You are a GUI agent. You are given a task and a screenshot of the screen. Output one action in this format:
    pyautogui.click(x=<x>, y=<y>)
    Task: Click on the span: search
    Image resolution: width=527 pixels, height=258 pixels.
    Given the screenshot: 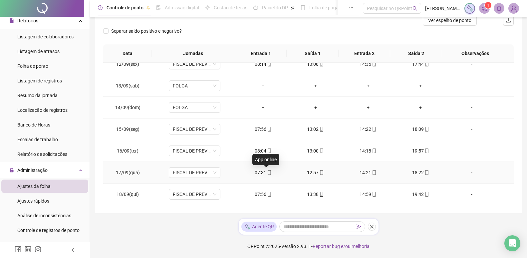 What is the action you would take?
    pyautogui.click(x=415, y=8)
    